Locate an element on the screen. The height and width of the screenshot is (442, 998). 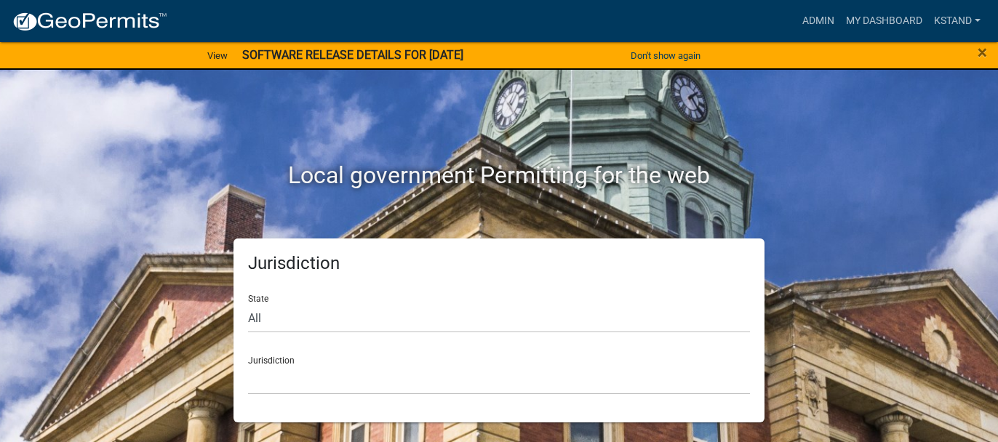
a: View is located at coordinates (217, 55).